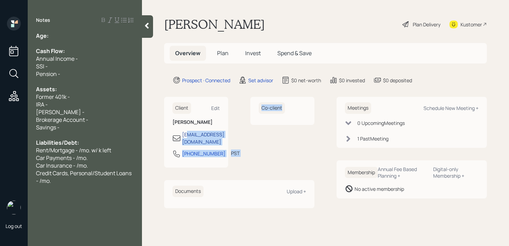 The height and width of the screenshot is (246, 509). What do you see at coordinates (223, 53) in the screenshot?
I see `span: Plan` at bounding box center [223, 53].